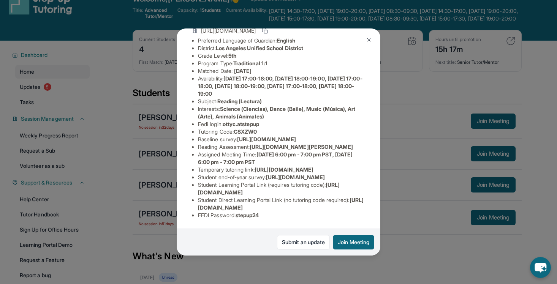 The image size is (557, 284). What do you see at coordinates (277, 113) in the screenshot?
I see `span: Science (Ciencias), Dance (Baile), Music (Música), Art (Arte), Animals (Animales)` at bounding box center [277, 113].